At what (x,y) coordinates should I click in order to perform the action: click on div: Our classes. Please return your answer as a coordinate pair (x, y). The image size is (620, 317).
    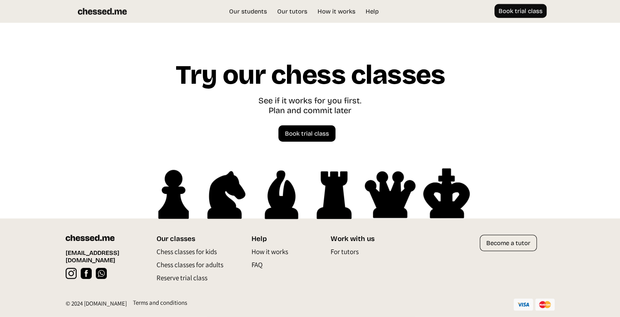
    Looking at the image, I should click on (192, 239).